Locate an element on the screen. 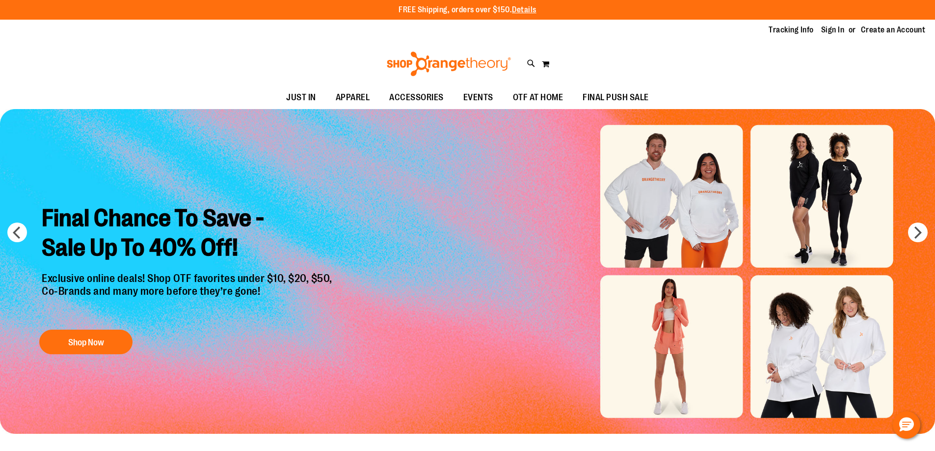  span: FINAL PUSH SALE is located at coordinates (615, 97).